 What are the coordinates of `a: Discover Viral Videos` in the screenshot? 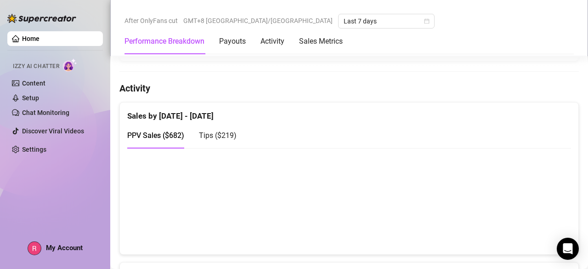 It's located at (53, 131).